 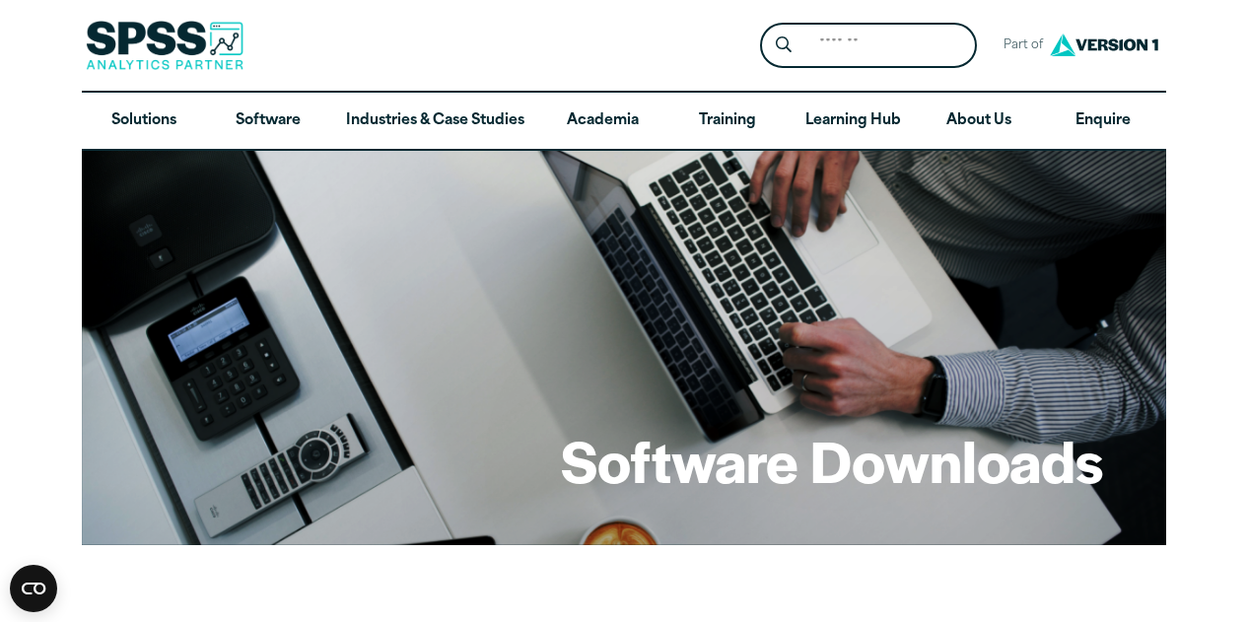 What do you see at coordinates (853, 121) in the screenshot?
I see `a: Learning Hub` at bounding box center [853, 121].